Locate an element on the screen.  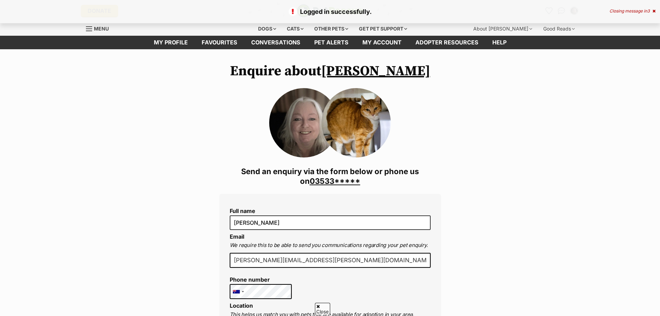
label: Email is located at coordinates (237, 236).